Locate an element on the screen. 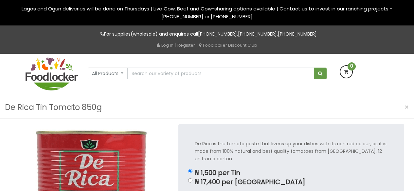 Image resolution: width=414 pixels, height=191 pixels. p: ₦ 1,500 per Tin is located at coordinates (291, 173).